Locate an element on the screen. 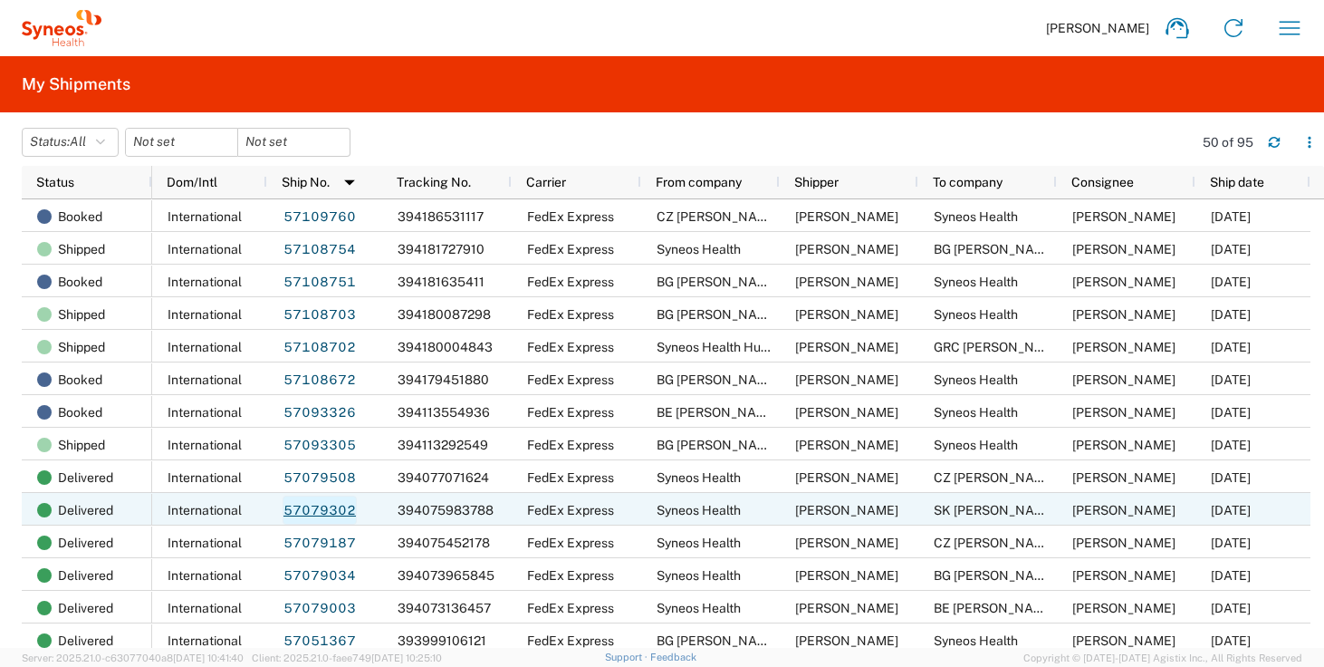  span: 10/08/2025 is located at coordinates (1231, 640).